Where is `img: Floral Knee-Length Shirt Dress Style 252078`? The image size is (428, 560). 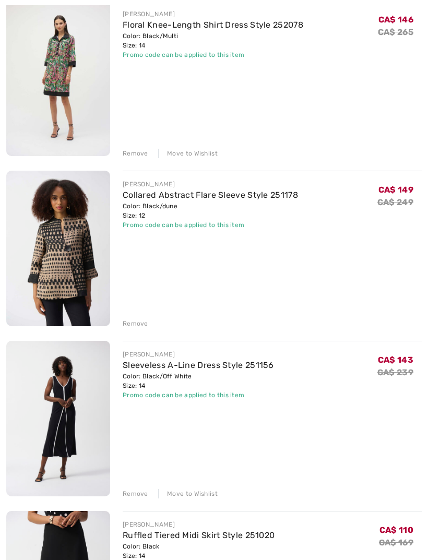
img: Floral Knee-Length Shirt Dress Style 252078 is located at coordinates (58, 78).